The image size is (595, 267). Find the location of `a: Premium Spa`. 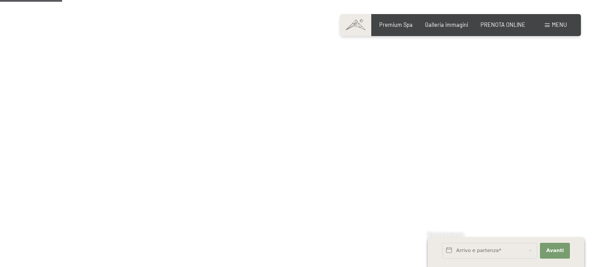

a: Premium Spa is located at coordinates (396, 25).